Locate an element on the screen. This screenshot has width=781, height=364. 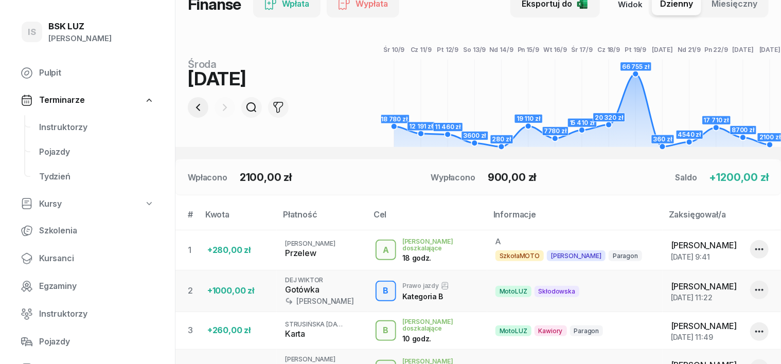
tspan: Śr 17/9 is located at coordinates (582, 49).